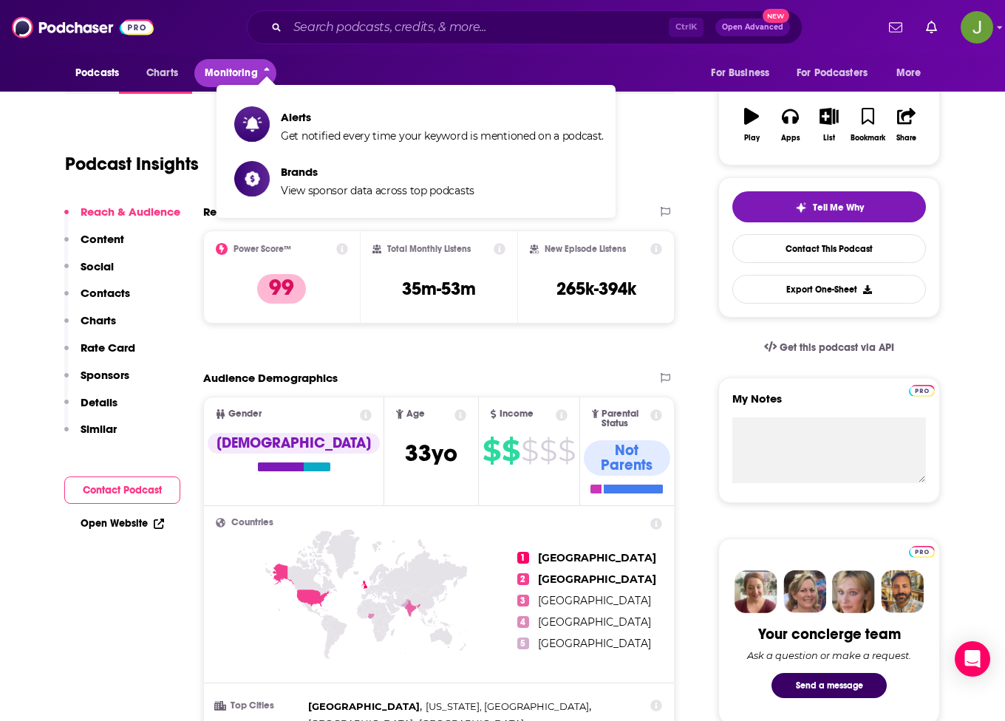 The height and width of the screenshot is (721, 1005). What do you see at coordinates (100, 354) in the screenshot?
I see `button: Rate Card` at bounding box center [100, 354].